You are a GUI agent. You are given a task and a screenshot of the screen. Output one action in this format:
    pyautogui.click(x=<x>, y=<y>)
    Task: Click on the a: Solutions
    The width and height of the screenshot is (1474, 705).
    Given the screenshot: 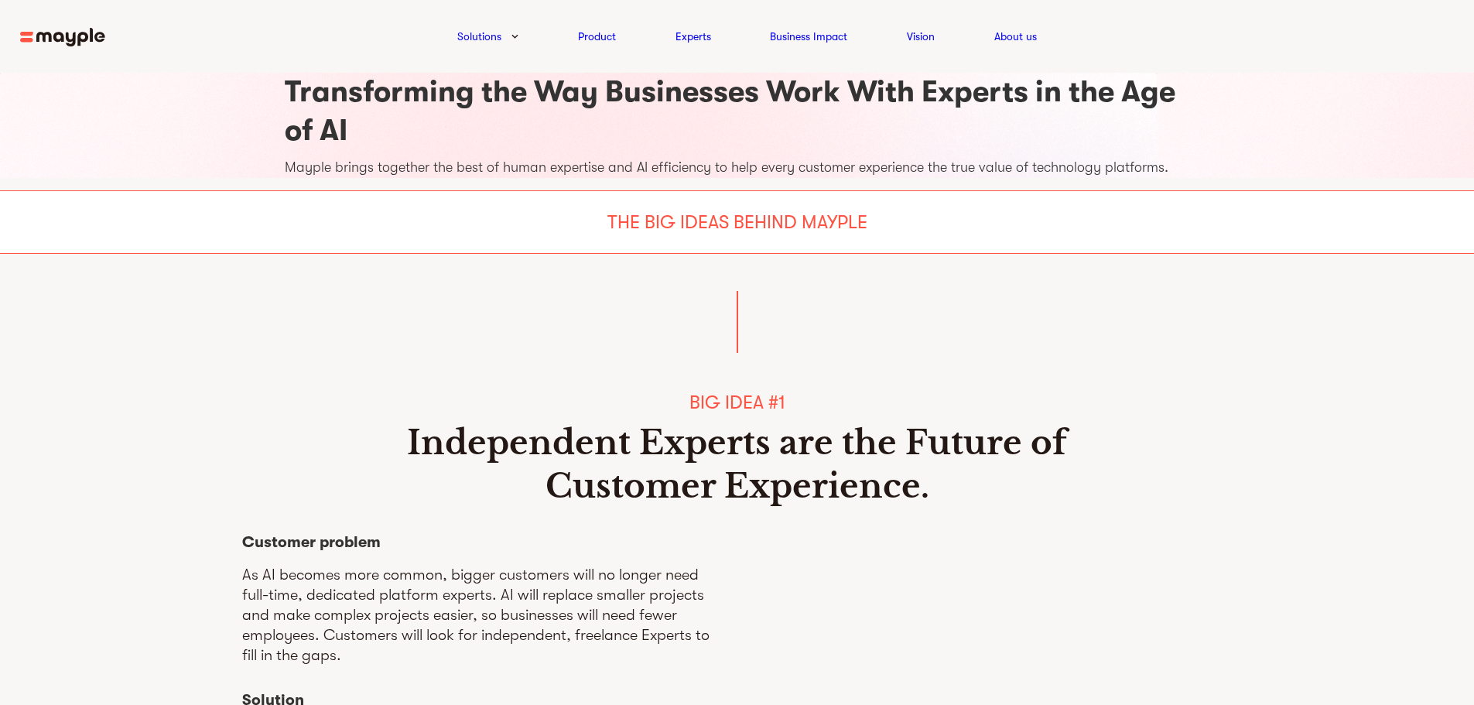 What is the action you would take?
    pyautogui.click(x=479, y=36)
    